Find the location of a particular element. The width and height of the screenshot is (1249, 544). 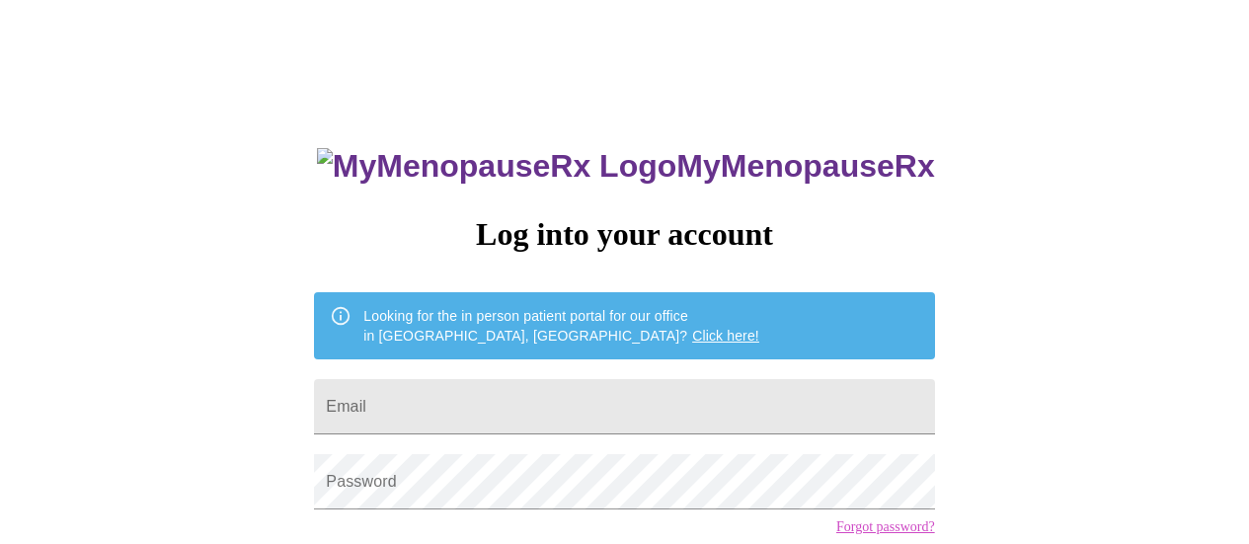

img: MyMenopauseRx Logo is located at coordinates (496, 166).